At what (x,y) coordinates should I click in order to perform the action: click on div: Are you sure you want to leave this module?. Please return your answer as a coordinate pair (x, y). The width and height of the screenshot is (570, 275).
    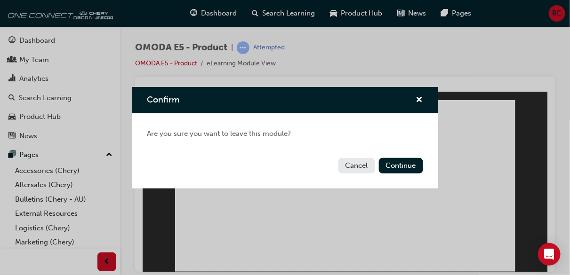
    Looking at the image, I should click on (285, 134).